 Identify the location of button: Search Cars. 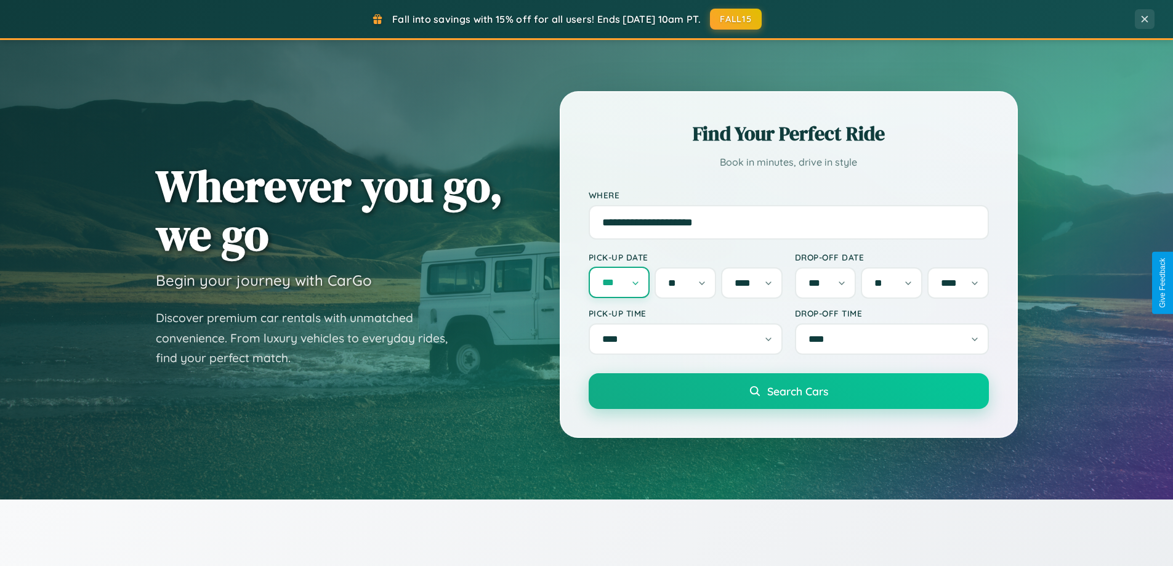
(789, 391).